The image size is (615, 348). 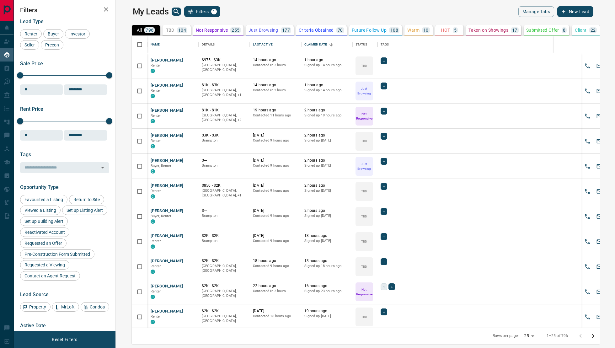 I want to click on button: Go to next page, so click(x=593, y=336).